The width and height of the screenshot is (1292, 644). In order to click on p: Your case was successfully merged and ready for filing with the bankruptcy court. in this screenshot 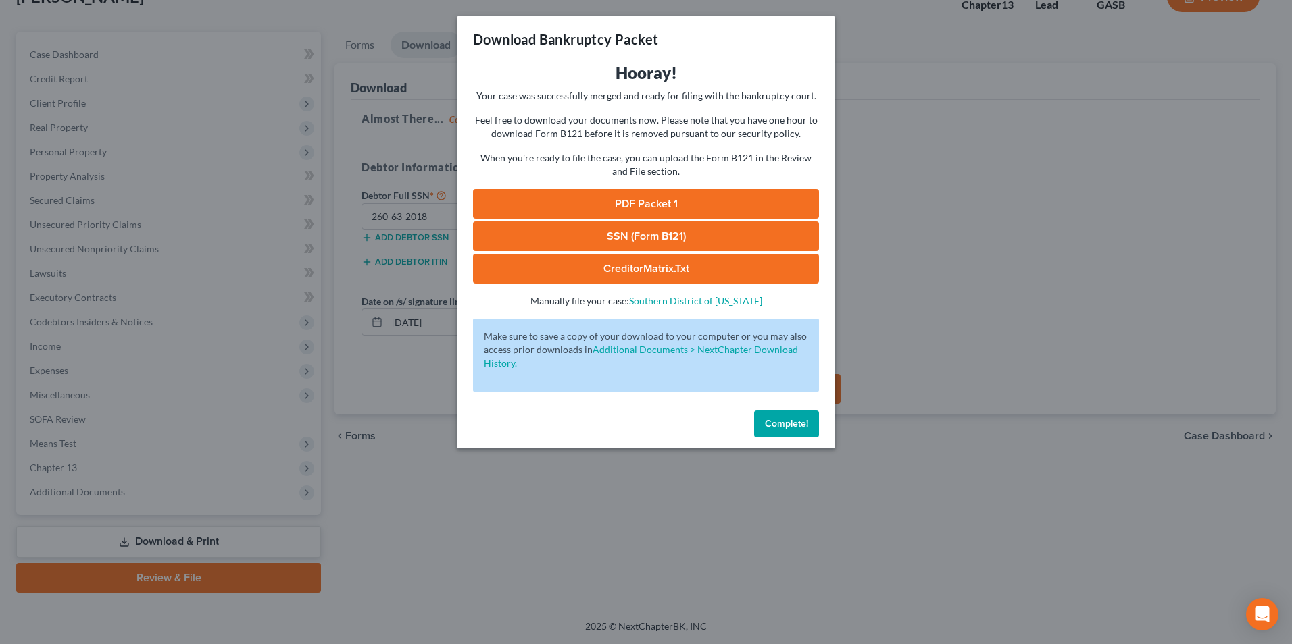, I will do `click(646, 96)`.